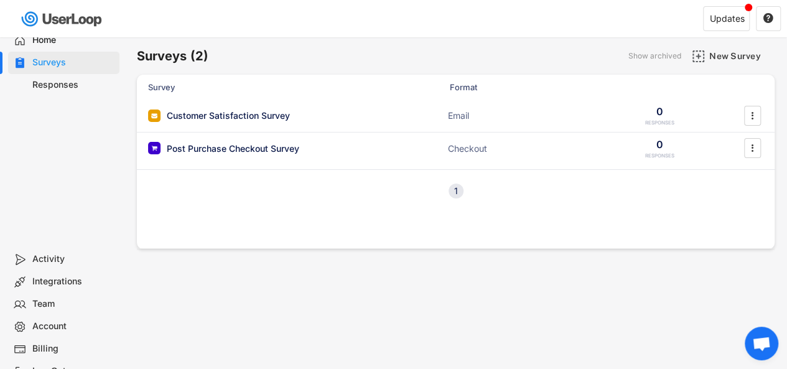  Describe the element at coordinates (73, 259) in the screenshot. I see `div: Activity` at that location.